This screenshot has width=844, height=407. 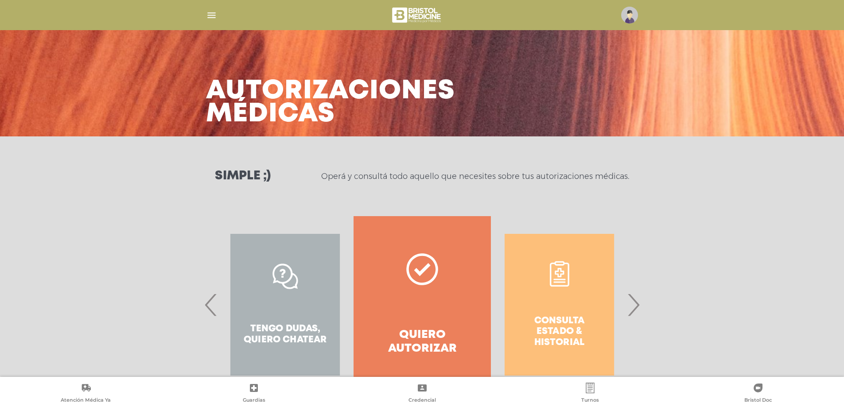 I want to click on span: Previous, so click(x=211, y=305).